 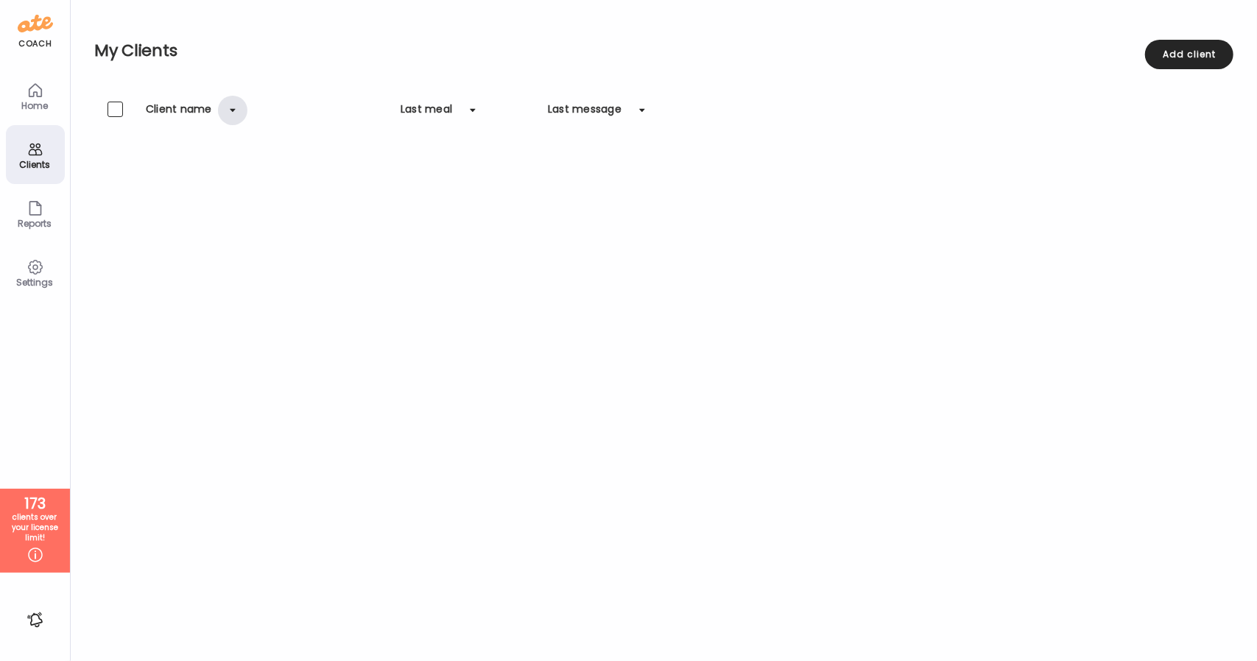 What do you see at coordinates (35, 223) in the screenshot?
I see `div: Reports` at bounding box center [35, 223].